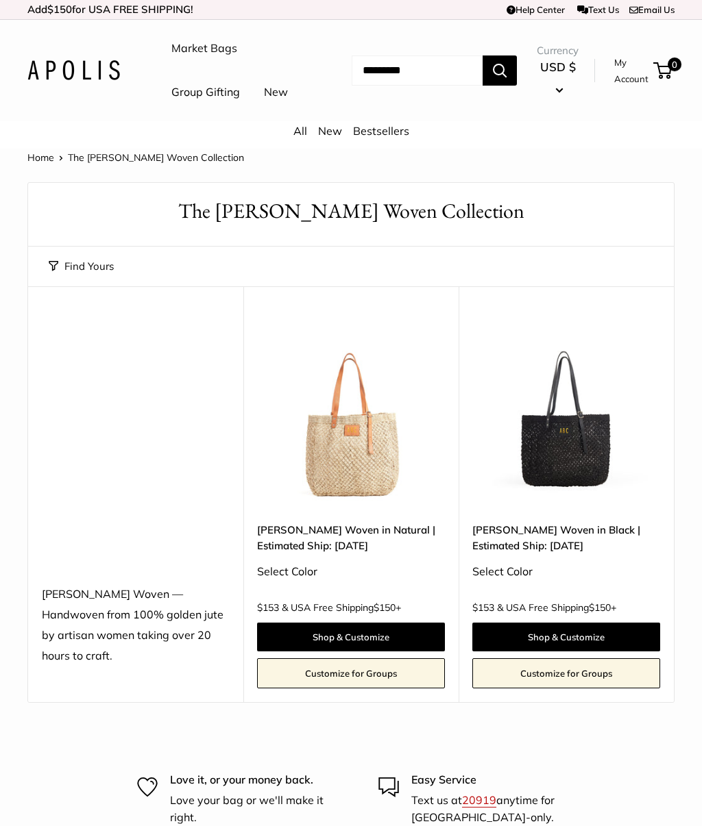 The width and height of the screenshot is (702, 826). I want to click on img: Mercado Woven in Black | Estimated Ship: Oct. 19th, so click(566, 415).